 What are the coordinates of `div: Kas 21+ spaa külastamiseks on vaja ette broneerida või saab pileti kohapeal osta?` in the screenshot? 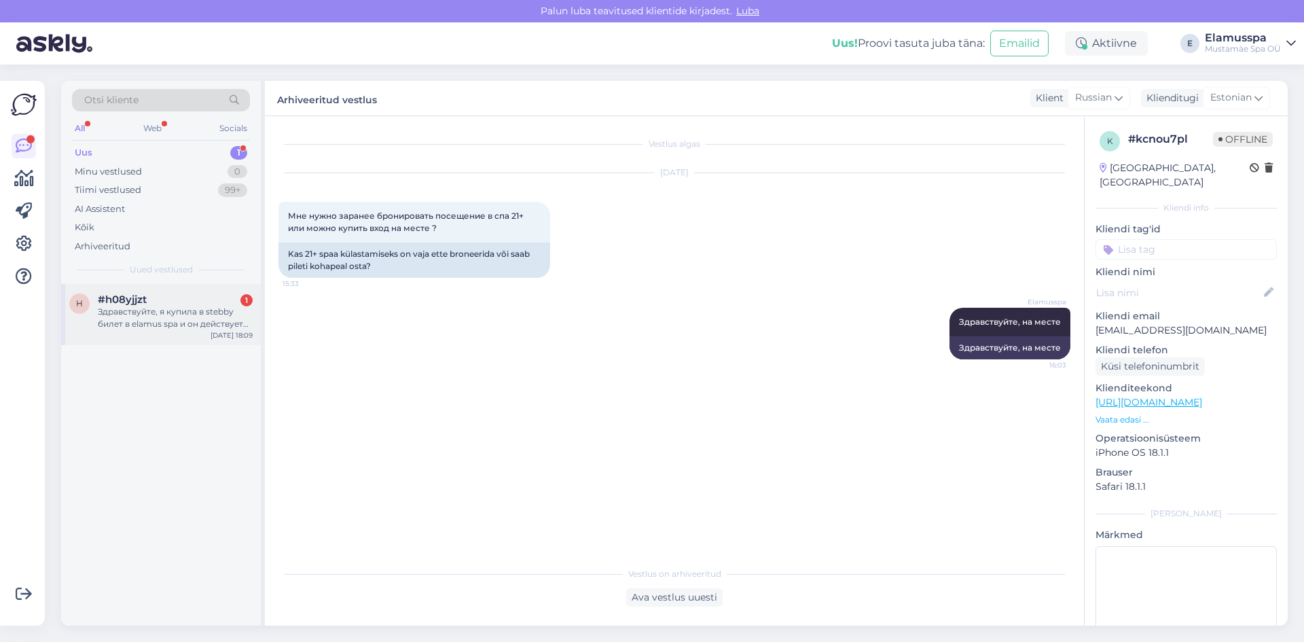 It's located at (414, 260).